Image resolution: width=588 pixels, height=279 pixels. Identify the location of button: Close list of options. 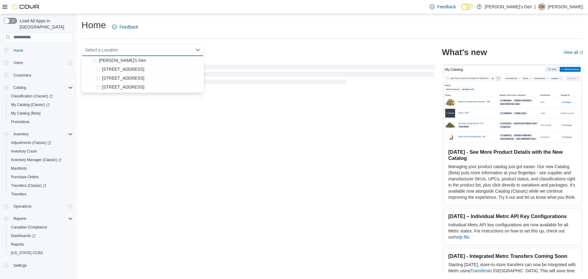
(198, 50).